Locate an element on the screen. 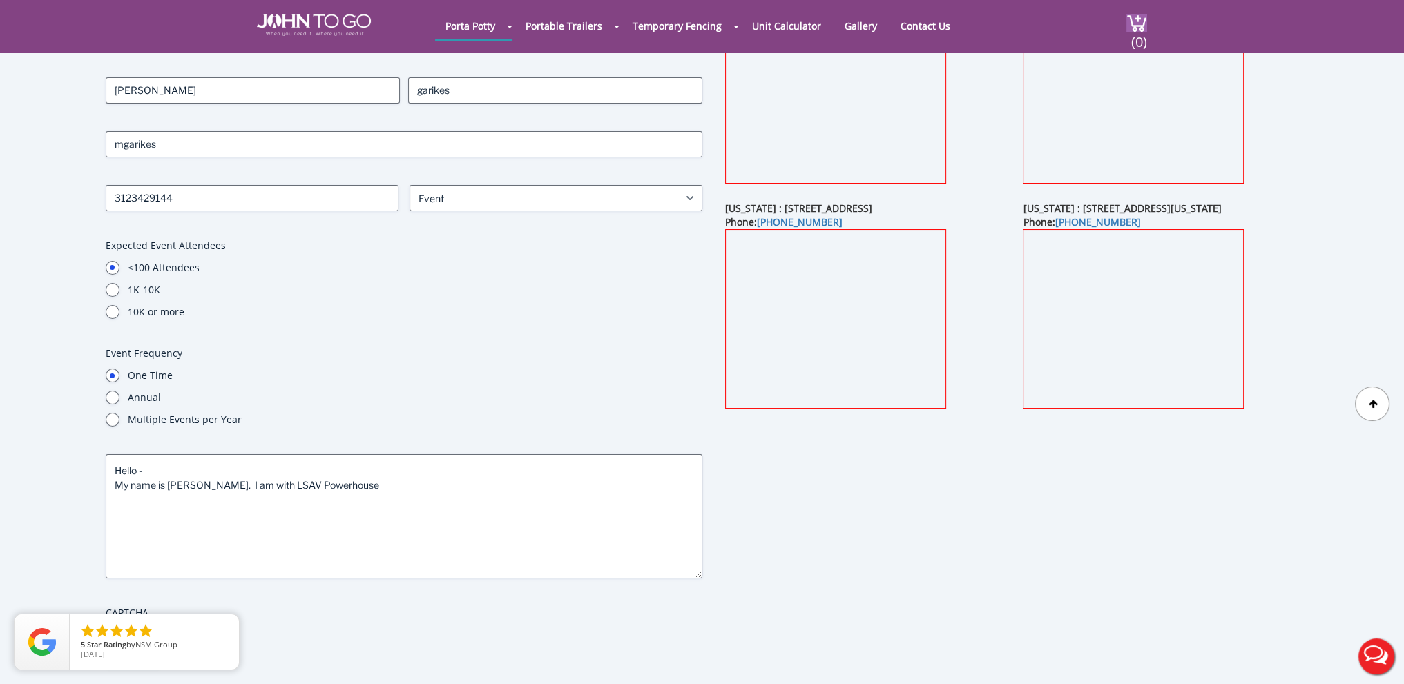 The width and height of the screenshot is (1404, 684). span: 5 is located at coordinates (83, 644).